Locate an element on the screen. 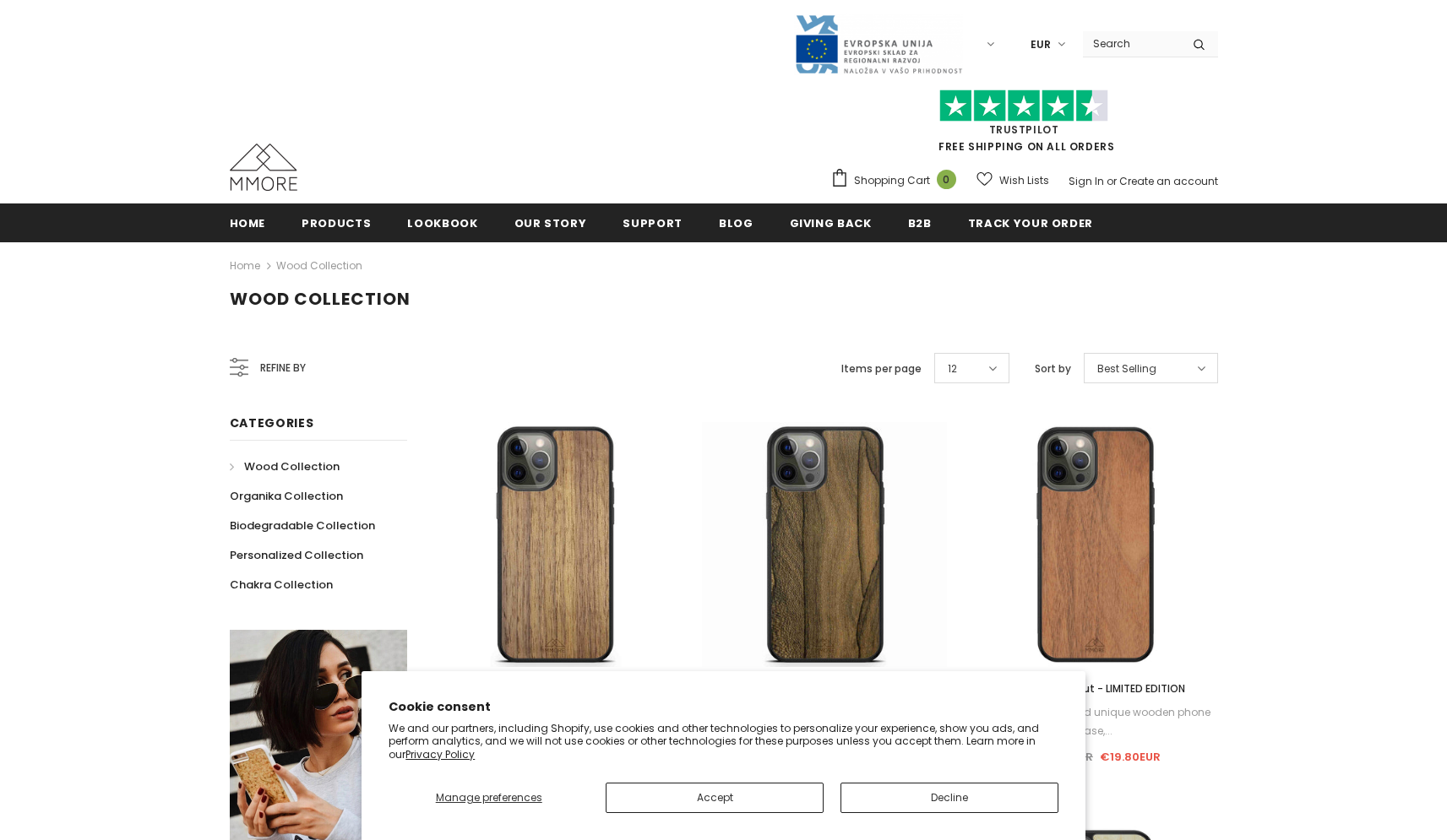  span: Our Story is located at coordinates (551, 223).